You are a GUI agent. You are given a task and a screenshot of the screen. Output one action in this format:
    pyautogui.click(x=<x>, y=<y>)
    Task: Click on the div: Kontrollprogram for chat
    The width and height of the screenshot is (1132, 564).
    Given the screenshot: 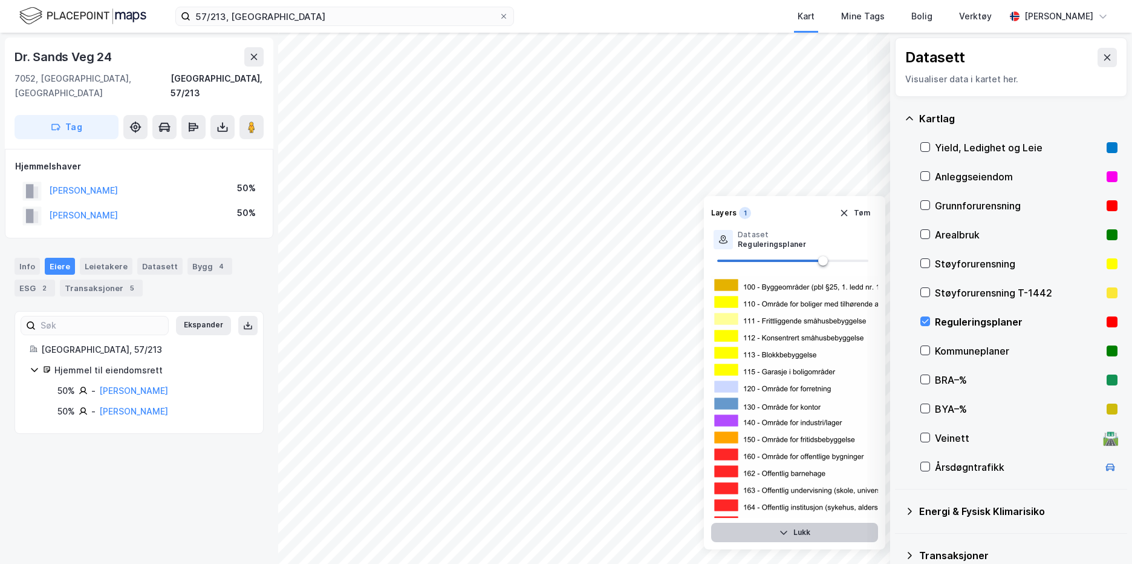 What is the action you would take?
    pyautogui.click(x=1102, y=535)
    